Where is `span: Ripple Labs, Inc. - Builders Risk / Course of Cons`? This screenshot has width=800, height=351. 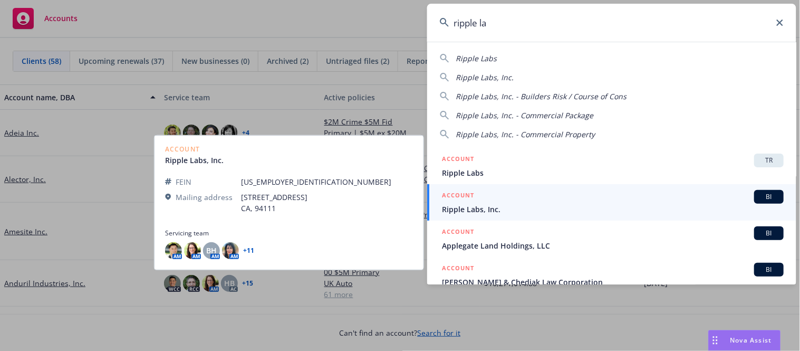 span: Ripple Labs, Inc. - Builders Risk / Course of Cons is located at coordinates (541, 96).